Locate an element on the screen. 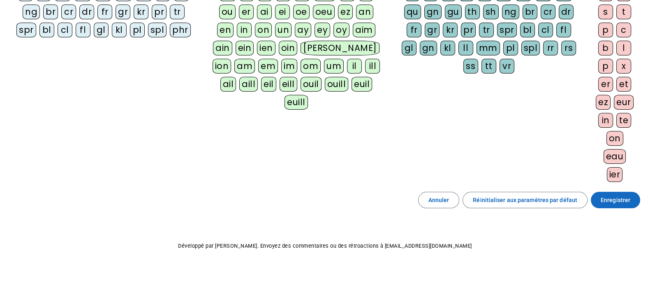 This screenshot has width=650, height=283. div: gu is located at coordinates (453, 12).